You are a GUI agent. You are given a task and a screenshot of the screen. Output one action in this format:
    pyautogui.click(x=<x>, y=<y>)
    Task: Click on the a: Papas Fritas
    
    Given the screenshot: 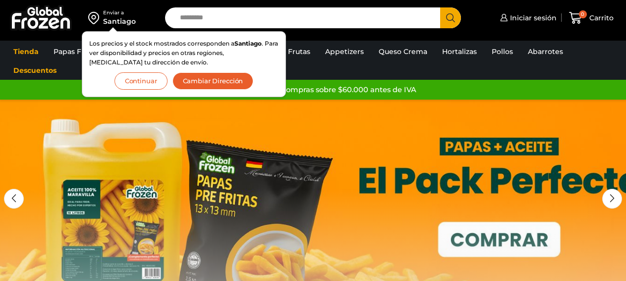 What is the action you would take?
    pyautogui.click(x=75, y=52)
    